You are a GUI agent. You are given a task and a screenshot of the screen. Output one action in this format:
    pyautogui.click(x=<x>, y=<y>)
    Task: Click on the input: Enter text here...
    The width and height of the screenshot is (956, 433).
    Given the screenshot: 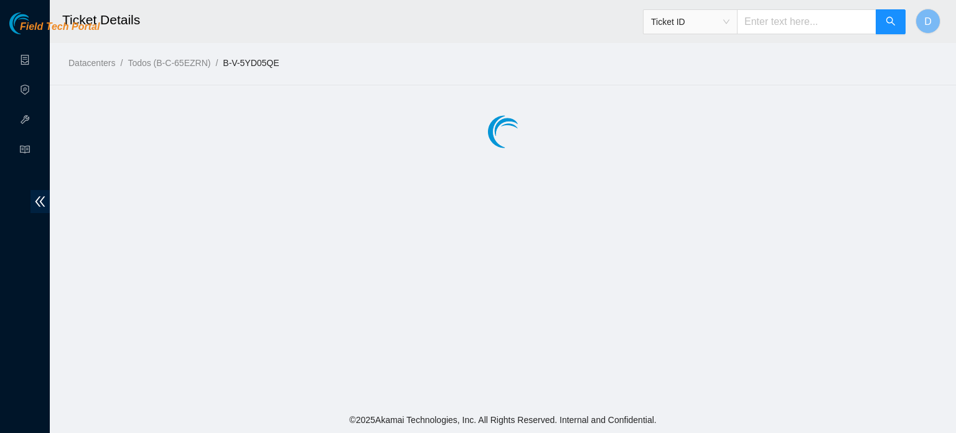 What is the action you would take?
    pyautogui.click(x=807, y=22)
    